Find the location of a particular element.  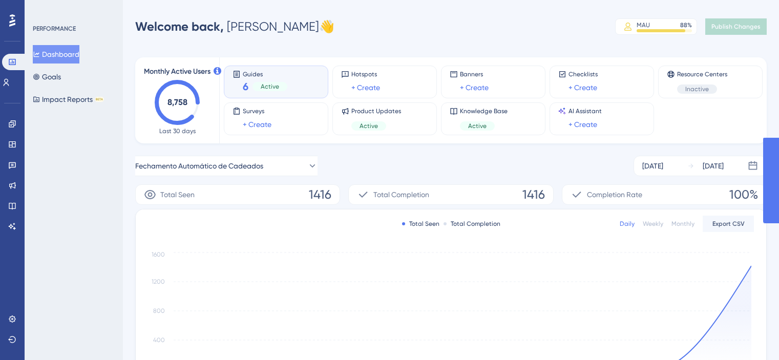

span: Surveys is located at coordinates (257, 111).